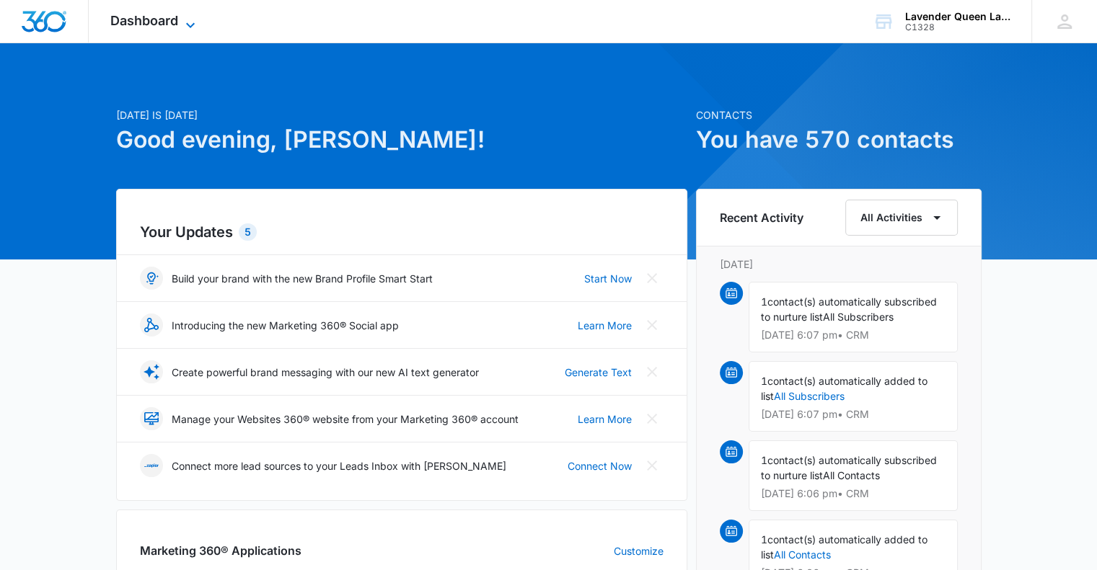 Image resolution: width=1097 pixels, height=570 pixels. I want to click on a: Connect Now, so click(599, 466).